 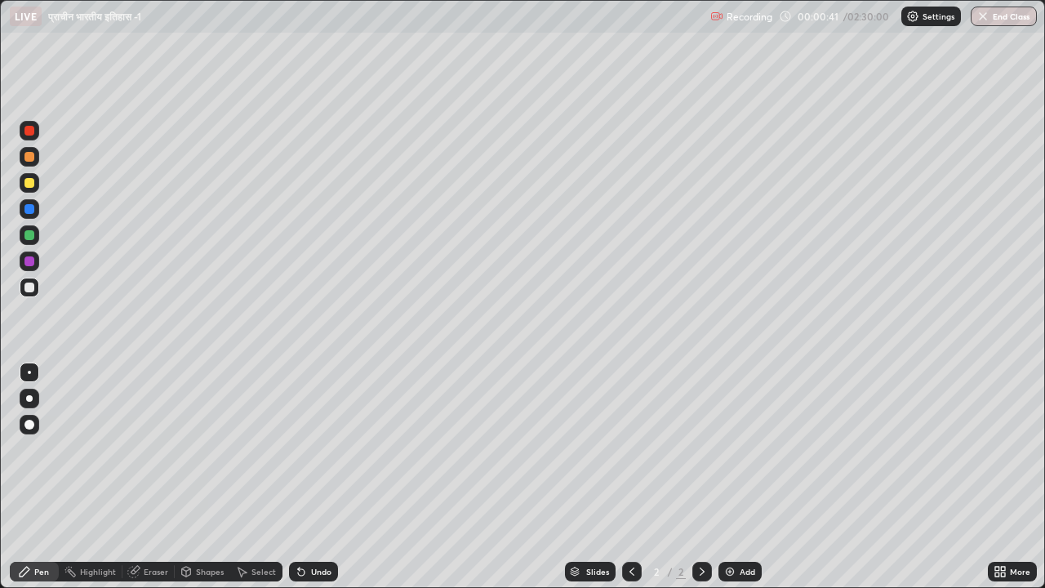 What do you see at coordinates (1003, 16) in the screenshot?
I see `button: End Class` at bounding box center [1003, 16].